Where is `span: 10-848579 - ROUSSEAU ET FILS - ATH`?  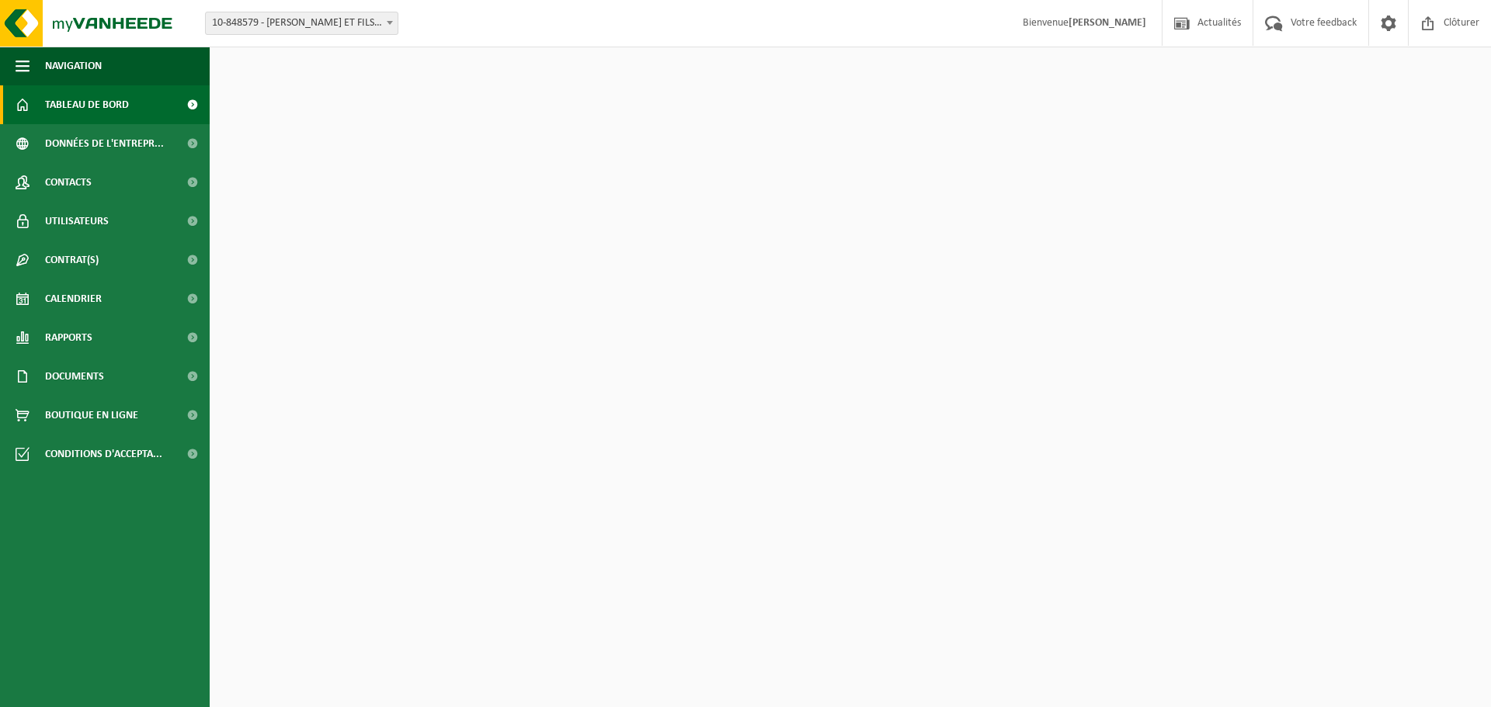 span: 10-848579 - ROUSSEAU ET FILS - ATH is located at coordinates (301, 23).